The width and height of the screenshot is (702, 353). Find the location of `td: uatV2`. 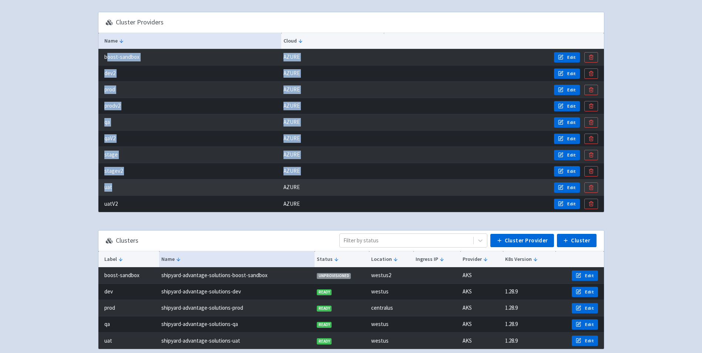

td: uatV2 is located at coordinates (190, 204).